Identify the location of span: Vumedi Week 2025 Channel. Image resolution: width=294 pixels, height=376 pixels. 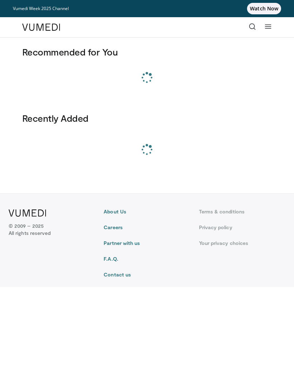
(41, 8).